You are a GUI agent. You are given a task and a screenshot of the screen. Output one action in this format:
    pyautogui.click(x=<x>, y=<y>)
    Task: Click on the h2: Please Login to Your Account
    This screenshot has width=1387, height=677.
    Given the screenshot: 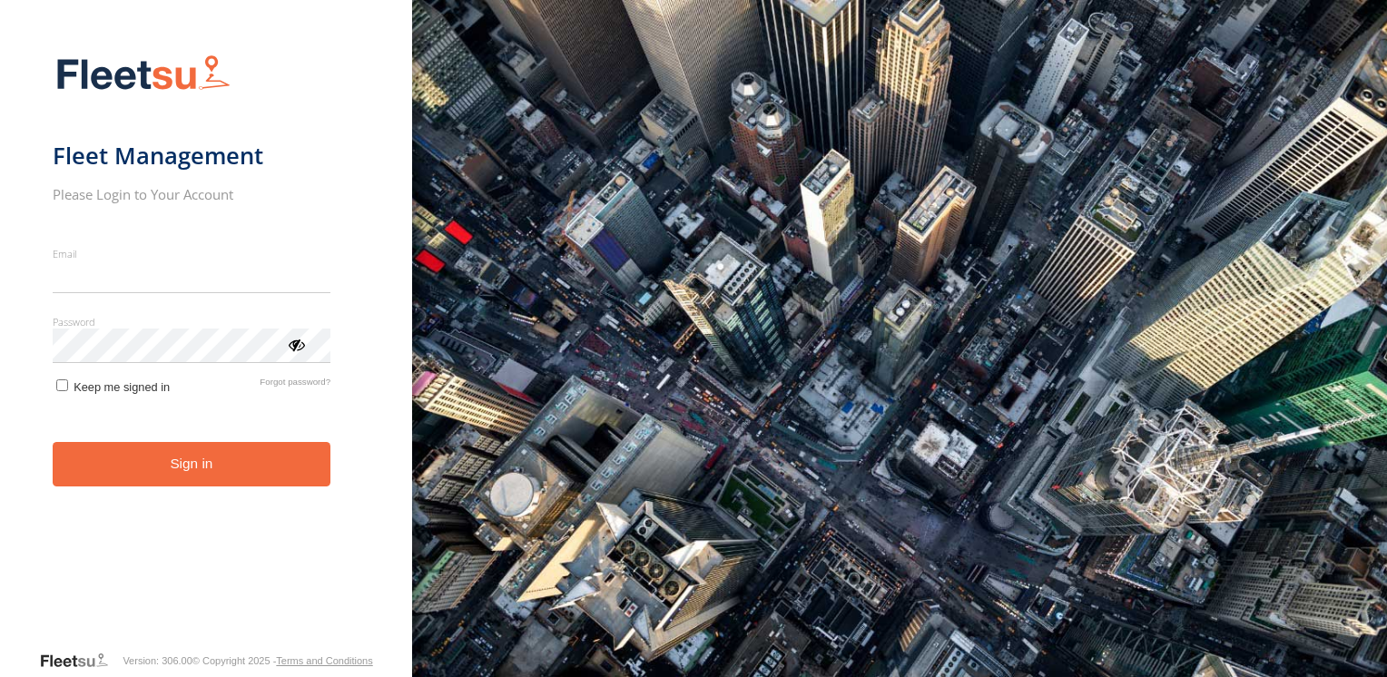 What is the action you would take?
    pyautogui.click(x=192, y=194)
    